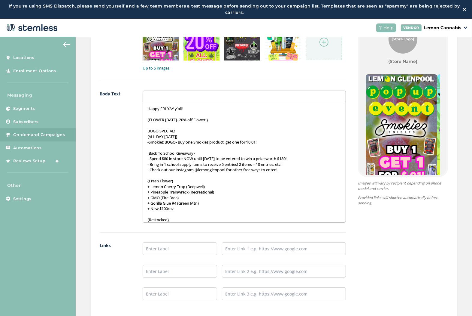 The image size is (472, 316). I want to click on div: VENDOR, so click(411, 28).